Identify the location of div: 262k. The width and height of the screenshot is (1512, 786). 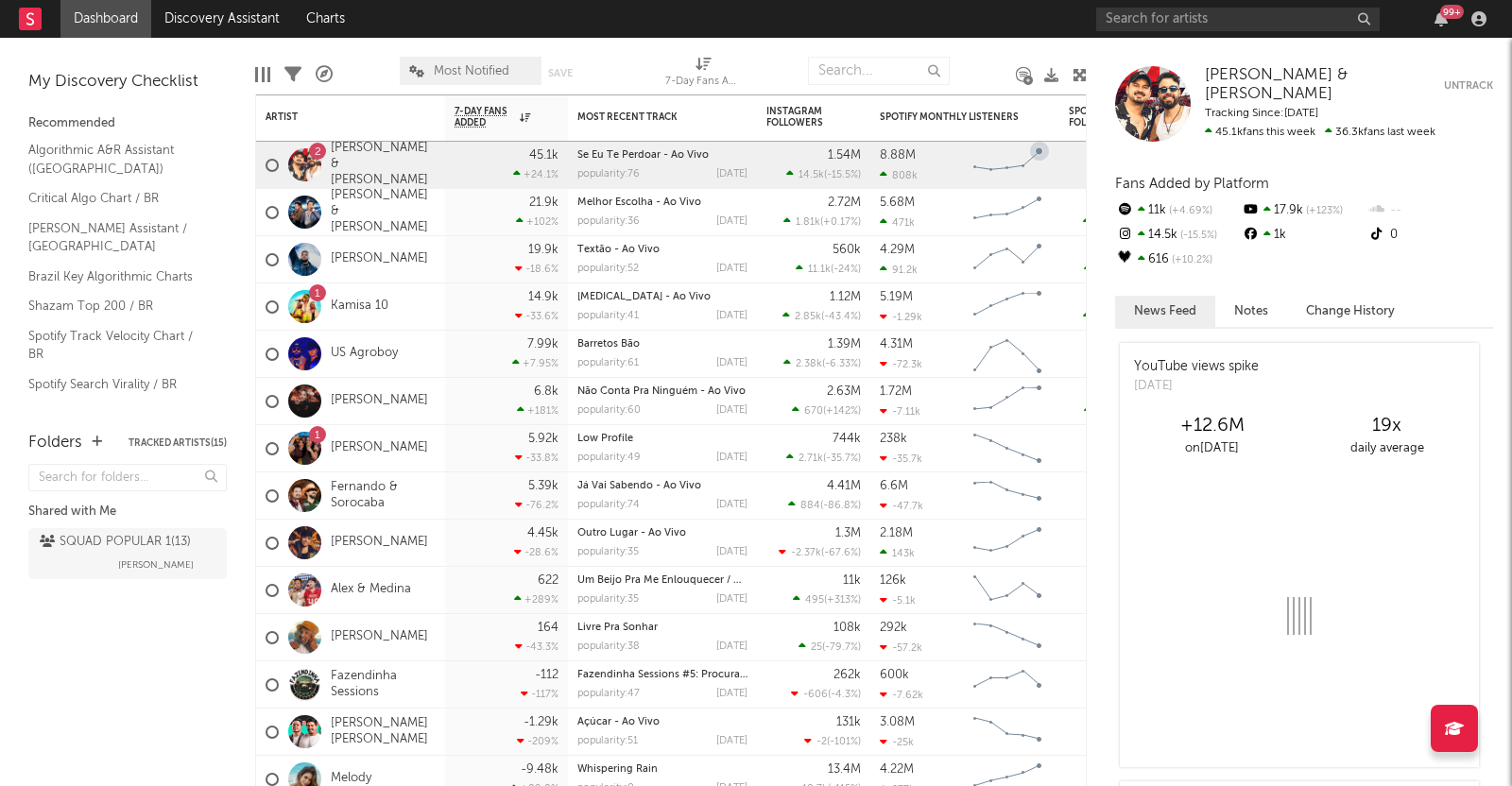
(846, 675).